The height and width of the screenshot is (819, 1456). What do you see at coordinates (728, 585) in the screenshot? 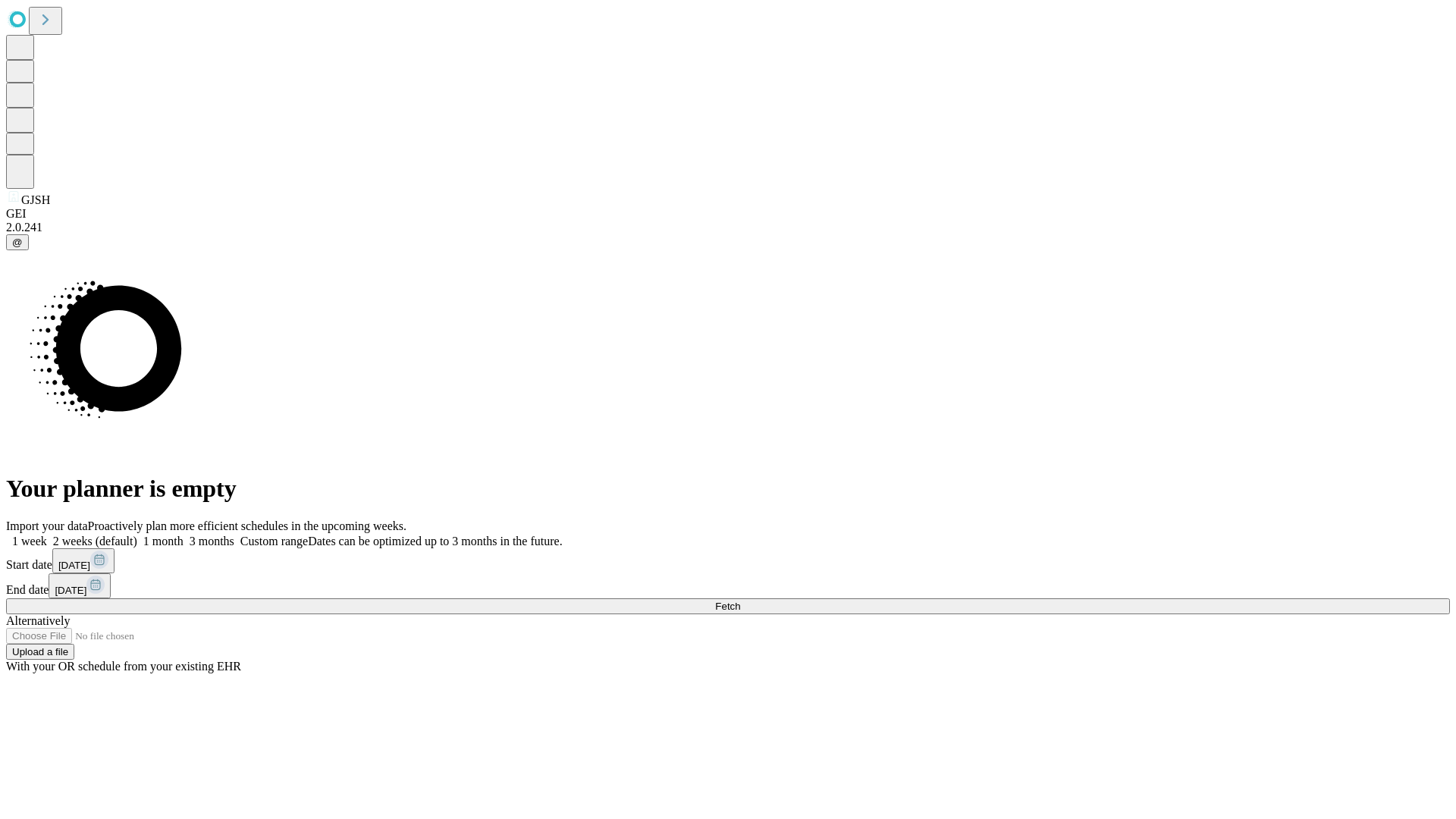
I see `div: End date` at bounding box center [728, 585].